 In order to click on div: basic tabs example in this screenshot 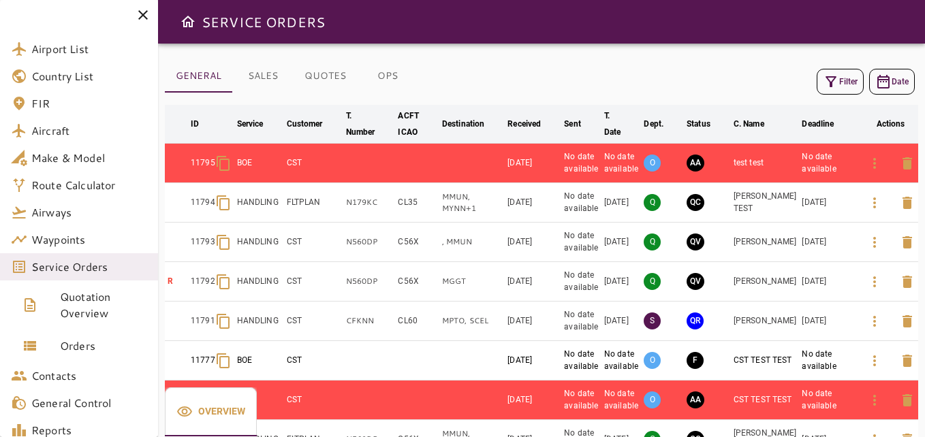, I will do `click(210, 412)`.